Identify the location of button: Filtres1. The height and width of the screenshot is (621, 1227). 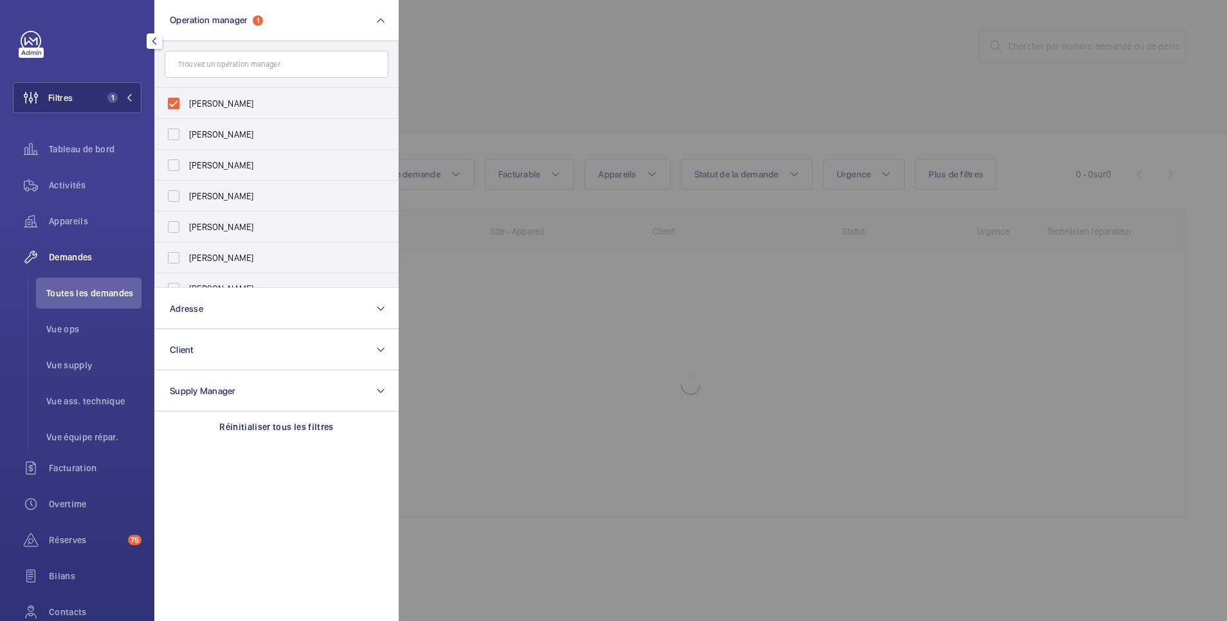
(77, 98).